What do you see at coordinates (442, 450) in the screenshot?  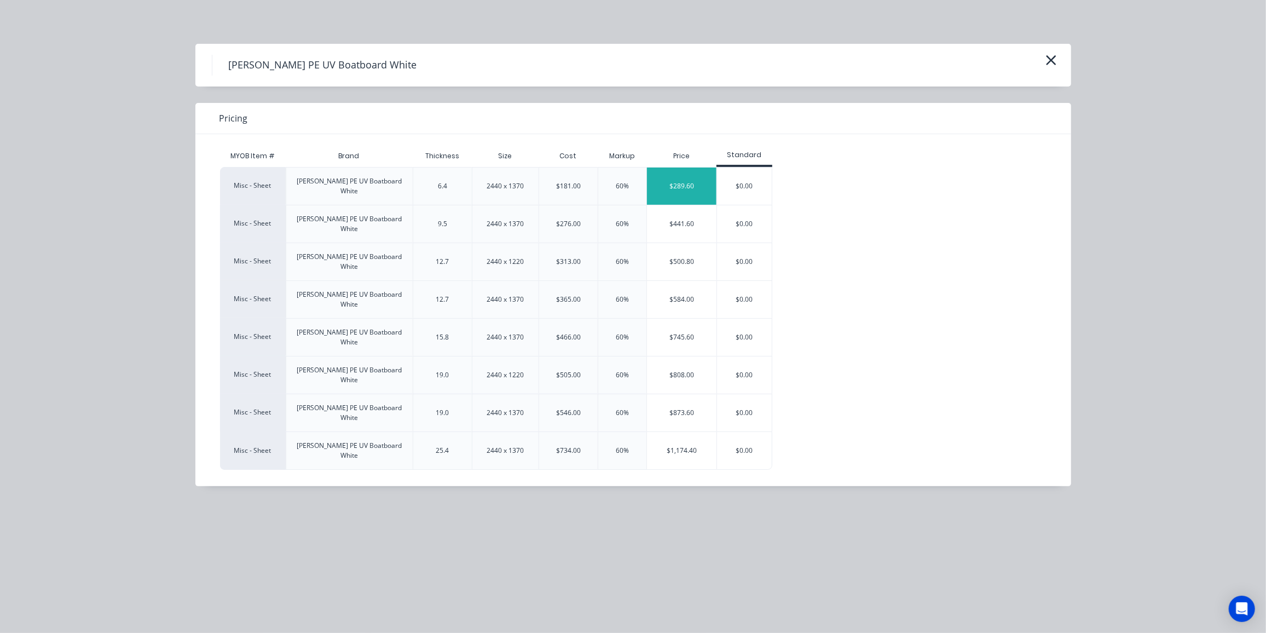 I see `div: 25.4` at bounding box center [442, 450].